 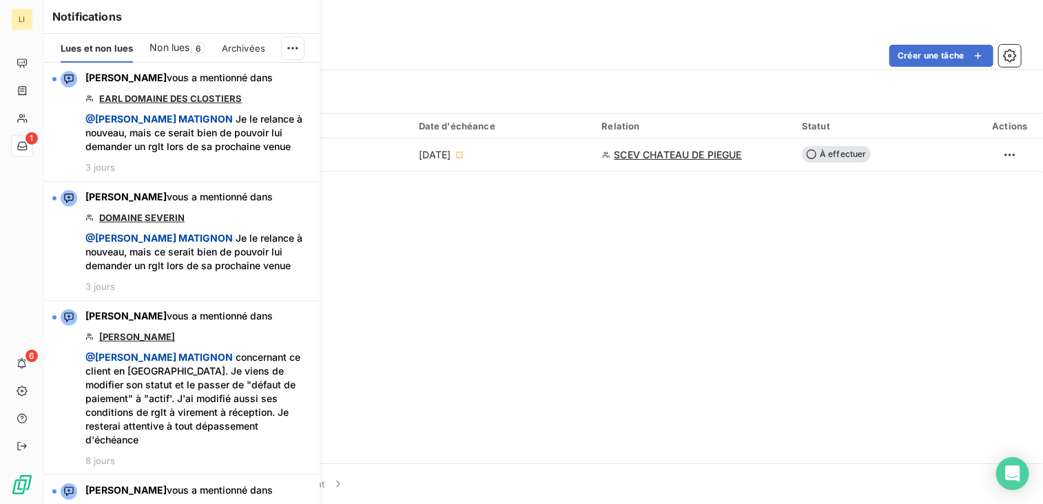 What do you see at coordinates (1010, 126) in the screenshot?
I see `div: Actions` at bounding box center [1010, 126].